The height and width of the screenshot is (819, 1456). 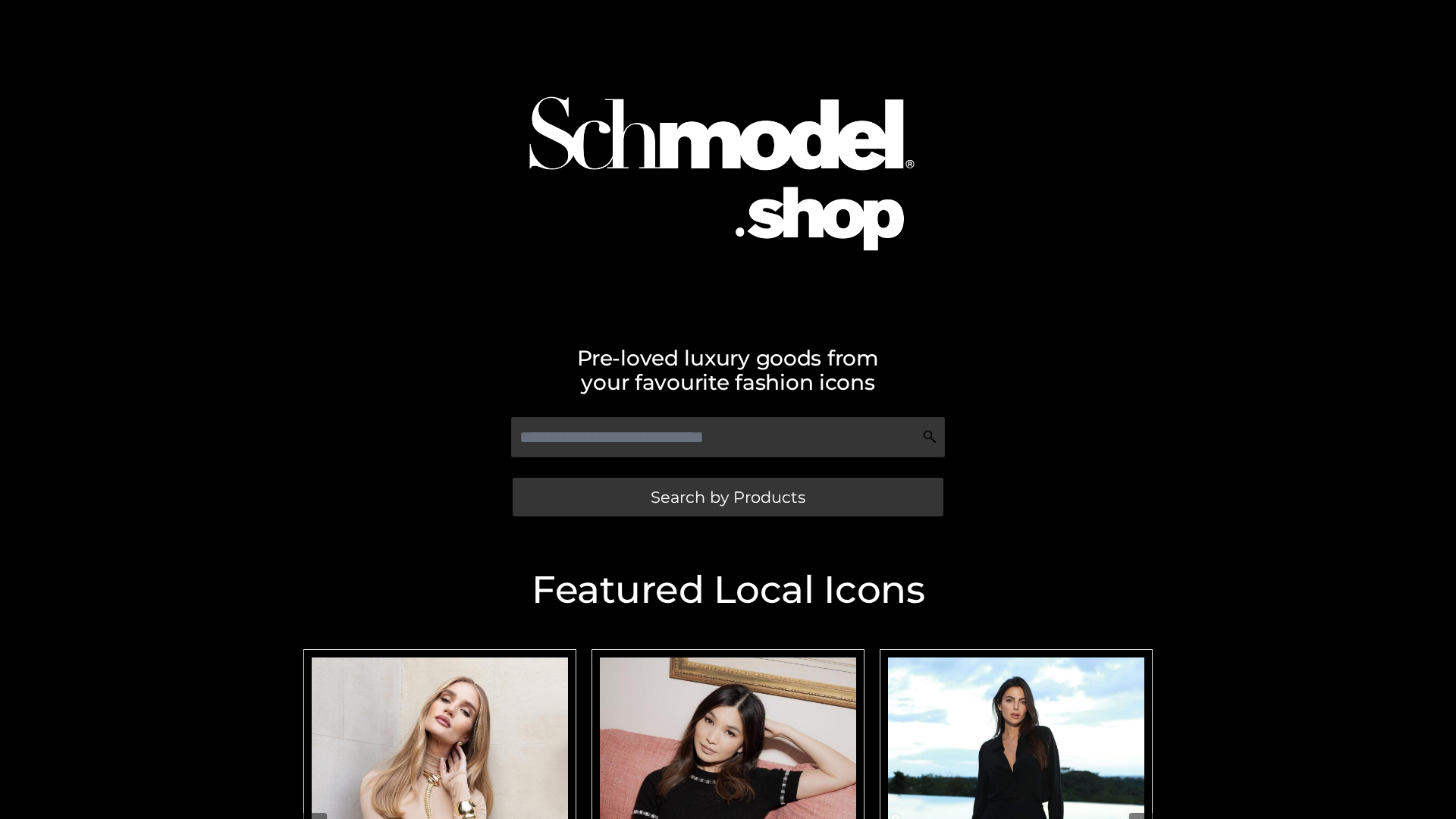 I want to click on h2: Featured Local Icons​, so click(x=728, y=589).